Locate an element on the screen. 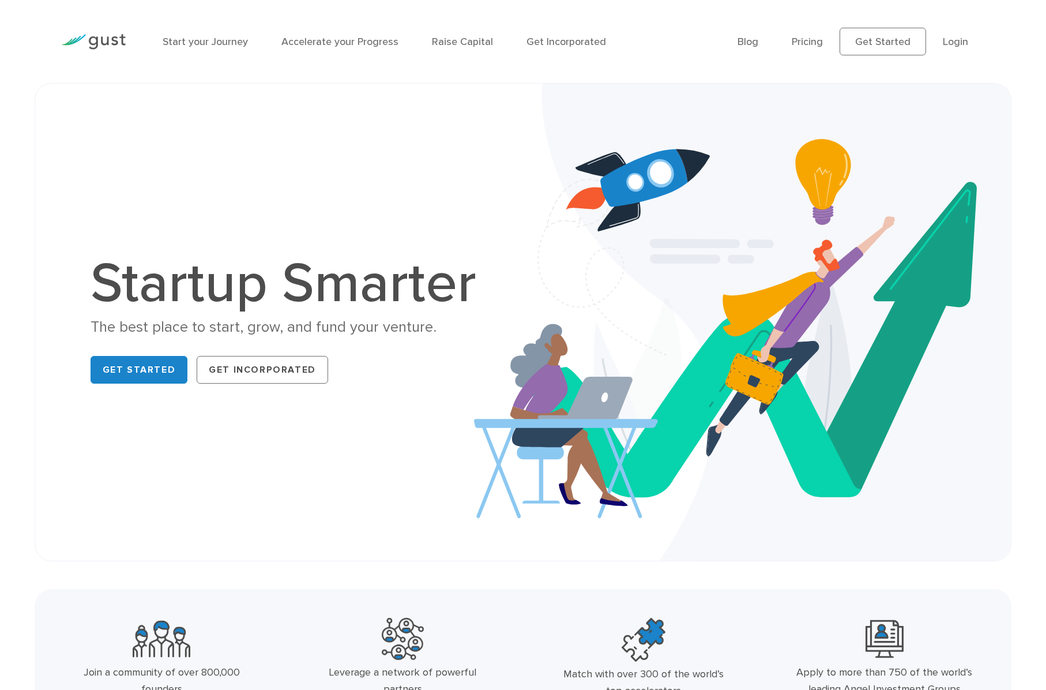 Image resolution: width=1046 pixels, height=690 pixels. img: Powerful Partners is located at coordinates (402, 638).